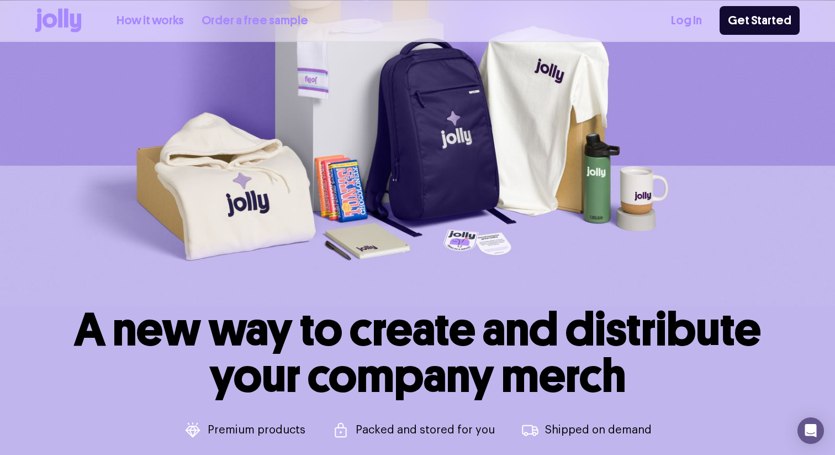 This screenshot has height=455, width=835. I want to click on h1: A new way to create and distribute your company merch, so click(418, 352).